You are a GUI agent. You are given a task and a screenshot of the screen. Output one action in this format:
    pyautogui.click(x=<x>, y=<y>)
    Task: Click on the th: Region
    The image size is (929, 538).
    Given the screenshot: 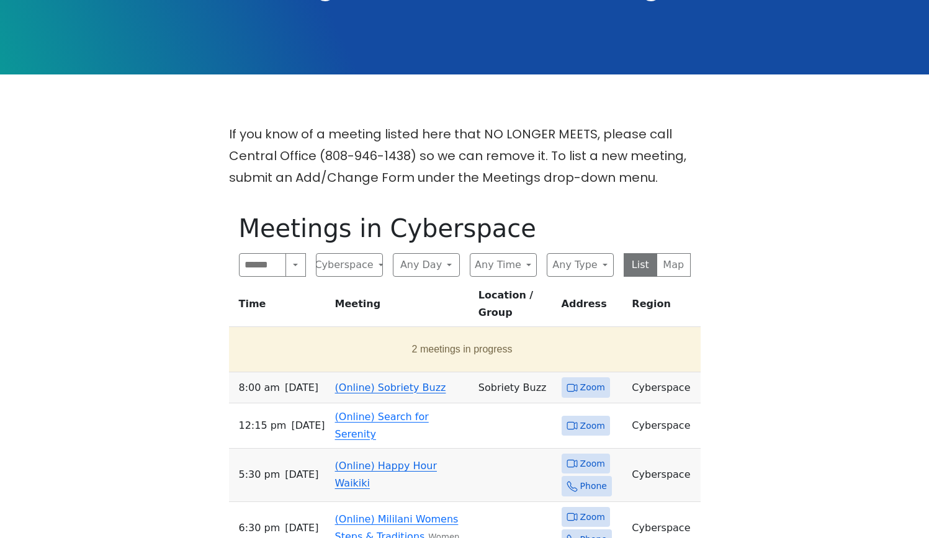 What is the action you would take?
    pyautogui.click(x=663, y=306)
    